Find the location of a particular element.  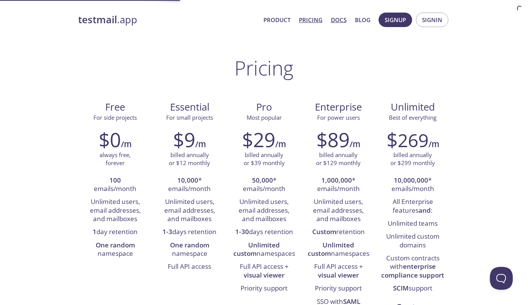

strong: 100 is located at coordinates (115, 180).